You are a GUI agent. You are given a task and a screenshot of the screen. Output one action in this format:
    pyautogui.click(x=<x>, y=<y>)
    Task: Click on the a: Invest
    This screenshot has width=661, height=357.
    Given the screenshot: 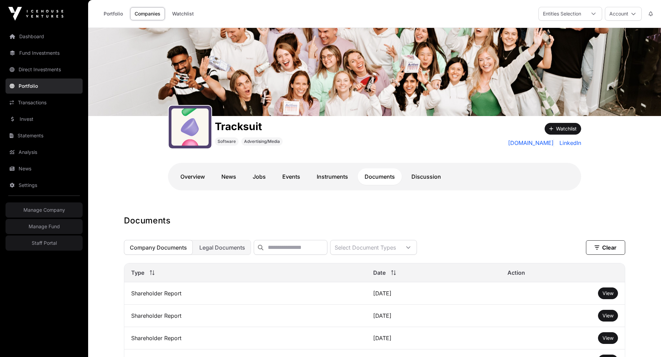 What is the action you would take?
    pyautogui.click(x=44, y=119)
    